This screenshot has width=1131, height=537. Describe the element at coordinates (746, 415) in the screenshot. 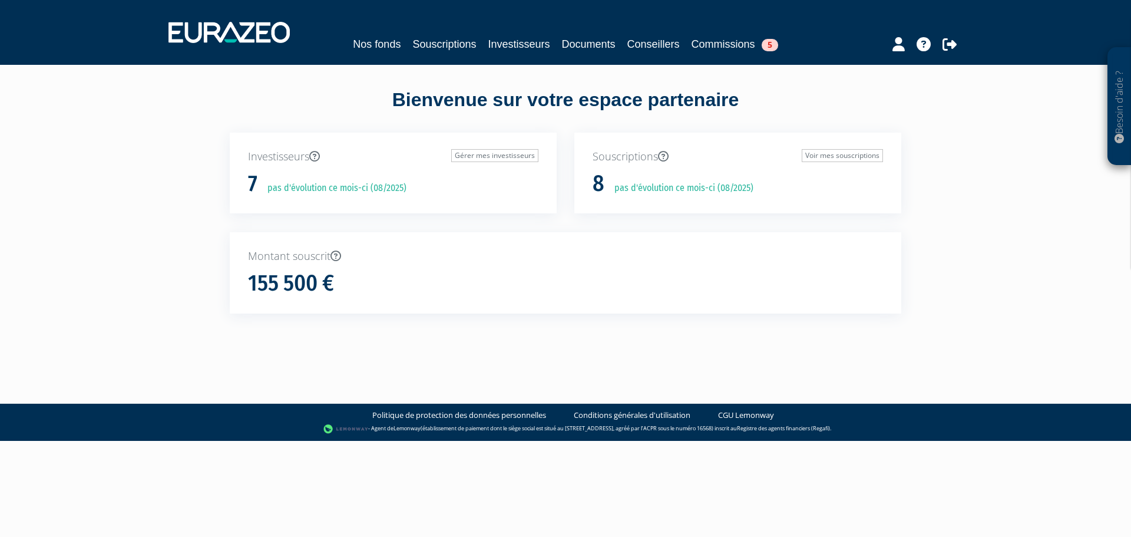

I see `a: CGU Lemonway` at that location.